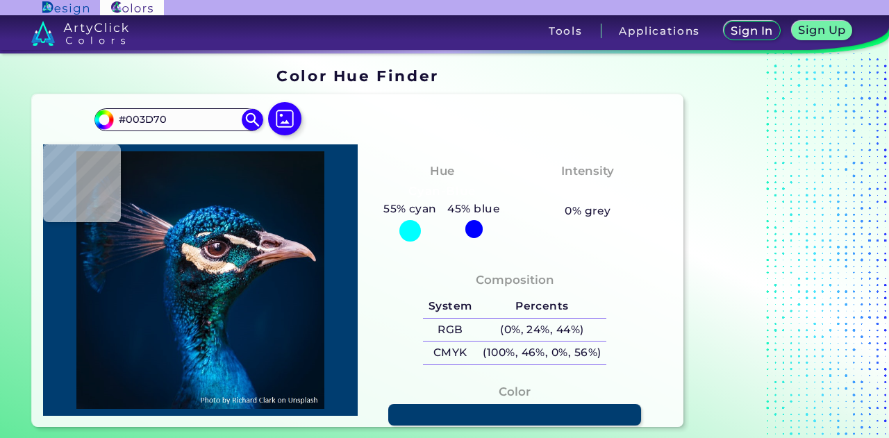  Describe the element at coordinates (822, 30) in the screenshot. I see `h5: Sign Up` at that location.